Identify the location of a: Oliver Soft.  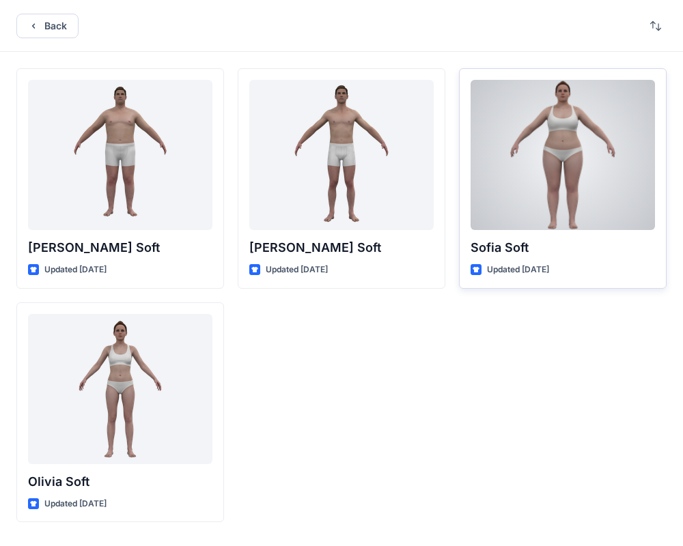
(342, 155).